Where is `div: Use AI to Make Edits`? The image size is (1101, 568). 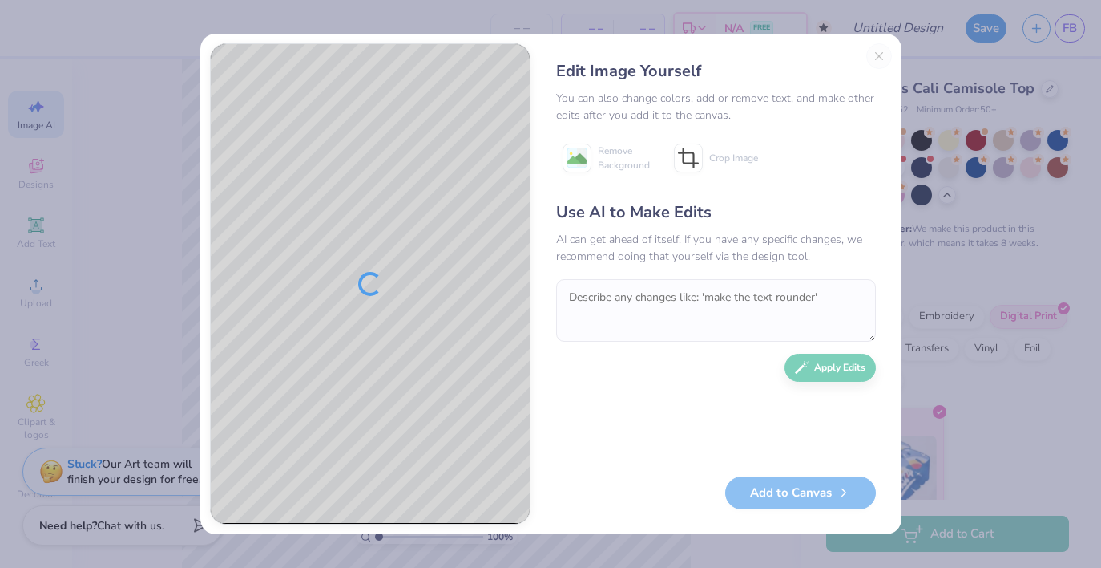 div: Use AI to Make Edits is located at coordinates (716, 212).